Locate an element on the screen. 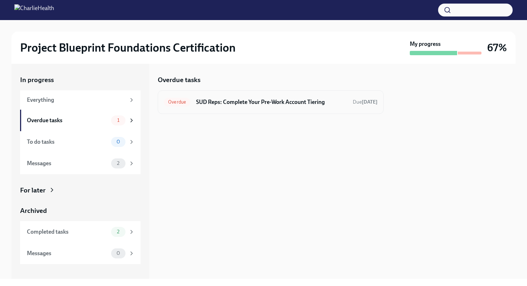  div: Archived is located at coordinates (80, 211).